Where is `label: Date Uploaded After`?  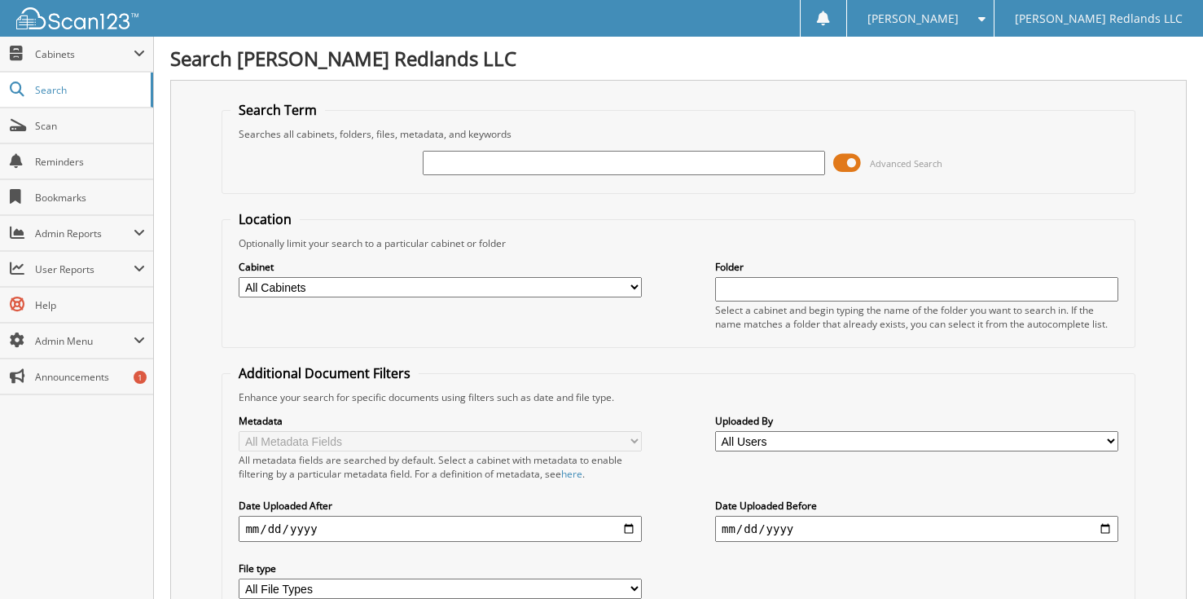
label: Date Uploaded After is located at coordinates (440, 505).